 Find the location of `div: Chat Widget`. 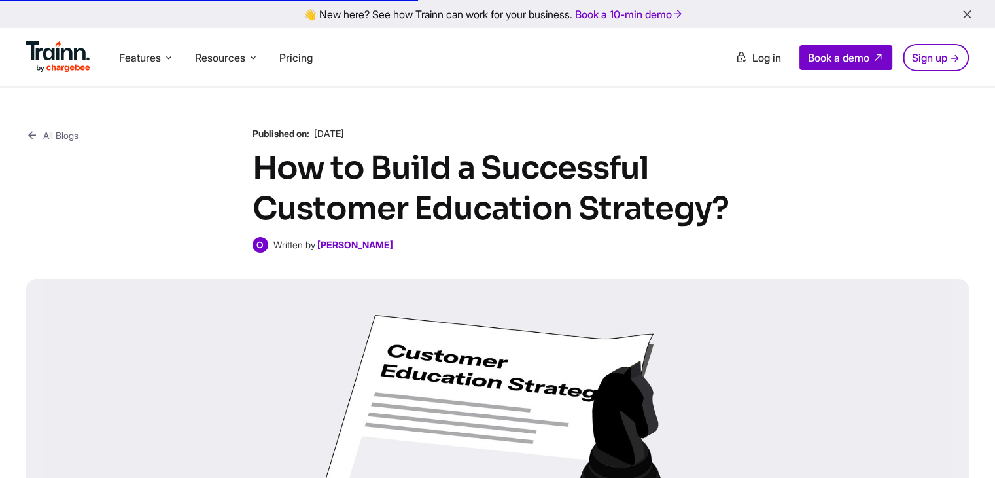

div: Chat Widget is located at coordinates (962, 446).